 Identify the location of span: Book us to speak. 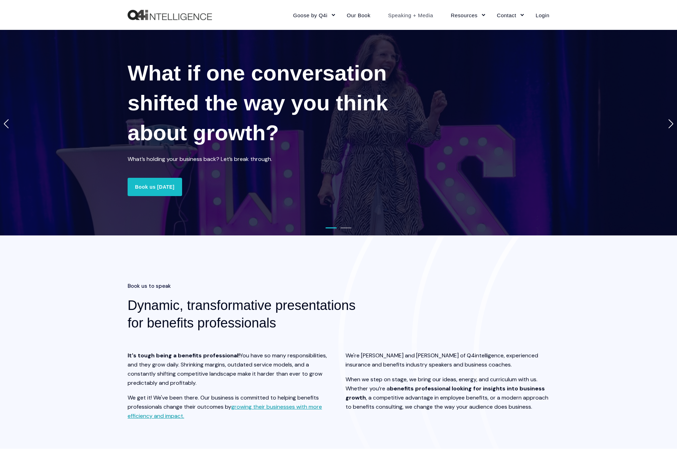
(149, 286).